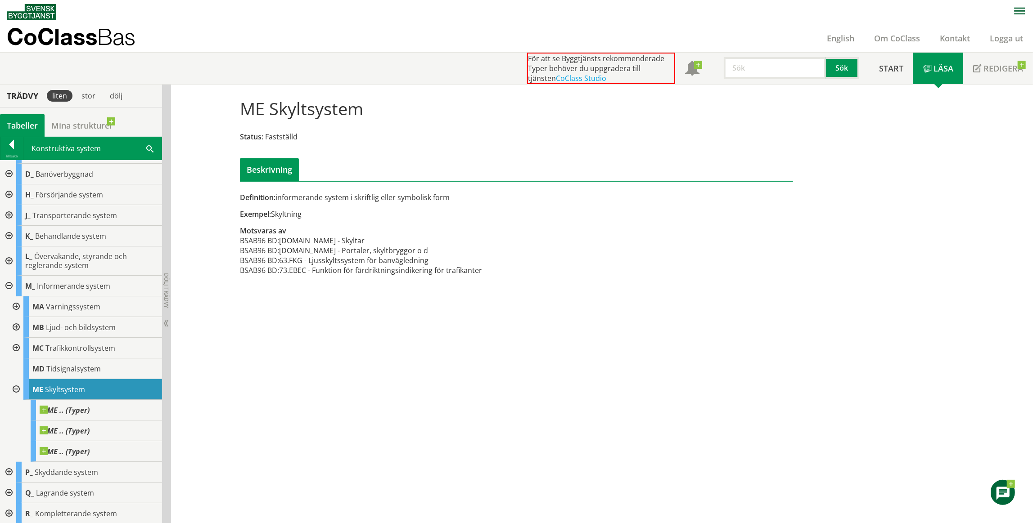 The width and height of the screenshot is (1033, 523). I want to click on span: Definition:, so click(257, 198).